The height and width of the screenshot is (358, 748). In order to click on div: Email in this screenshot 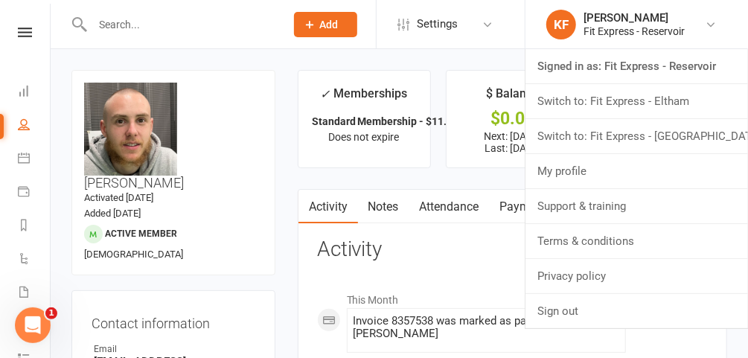, I will do `click(174, 349)`.